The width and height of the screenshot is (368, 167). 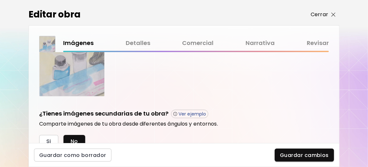 What do you see at coordinates (73, 155) in the screenshot?
I see `button: Guardar como borrador` at bounding box center [73, 155].